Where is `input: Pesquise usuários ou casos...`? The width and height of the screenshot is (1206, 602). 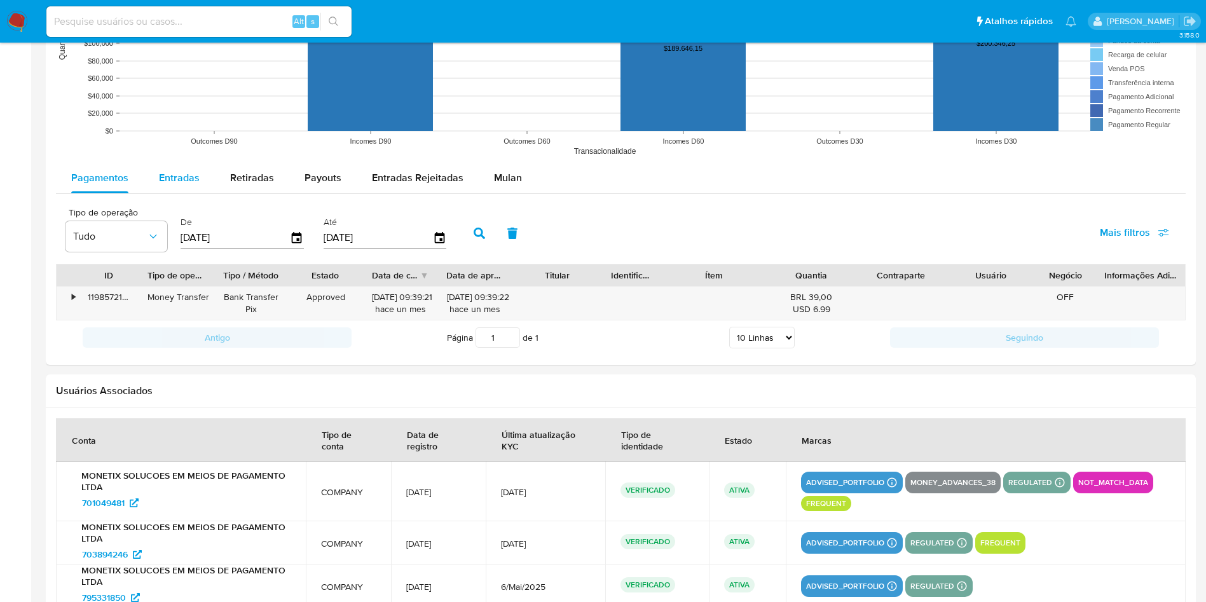 input: Pesquise usuários ou casos... is located at coordinates (199, 22).